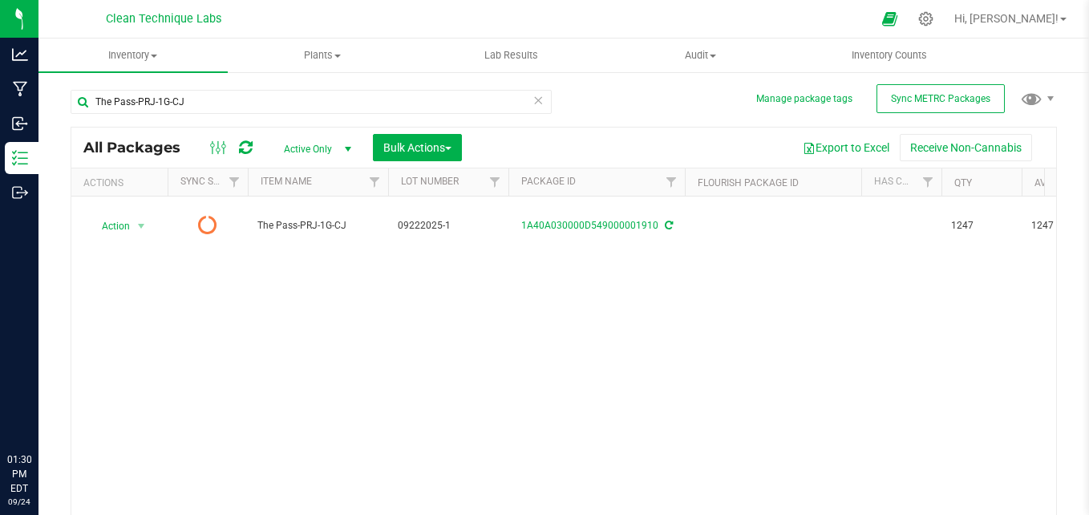 This screenshot has height=515, width=1089. Describe the element at coordinates (925, 18) in the screenshot. I see `div: Manage settings` at that location.